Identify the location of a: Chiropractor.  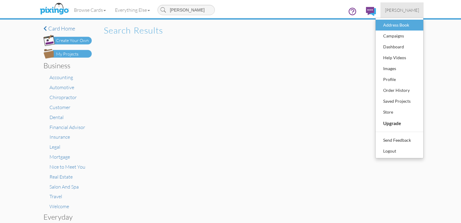
(63, 97).